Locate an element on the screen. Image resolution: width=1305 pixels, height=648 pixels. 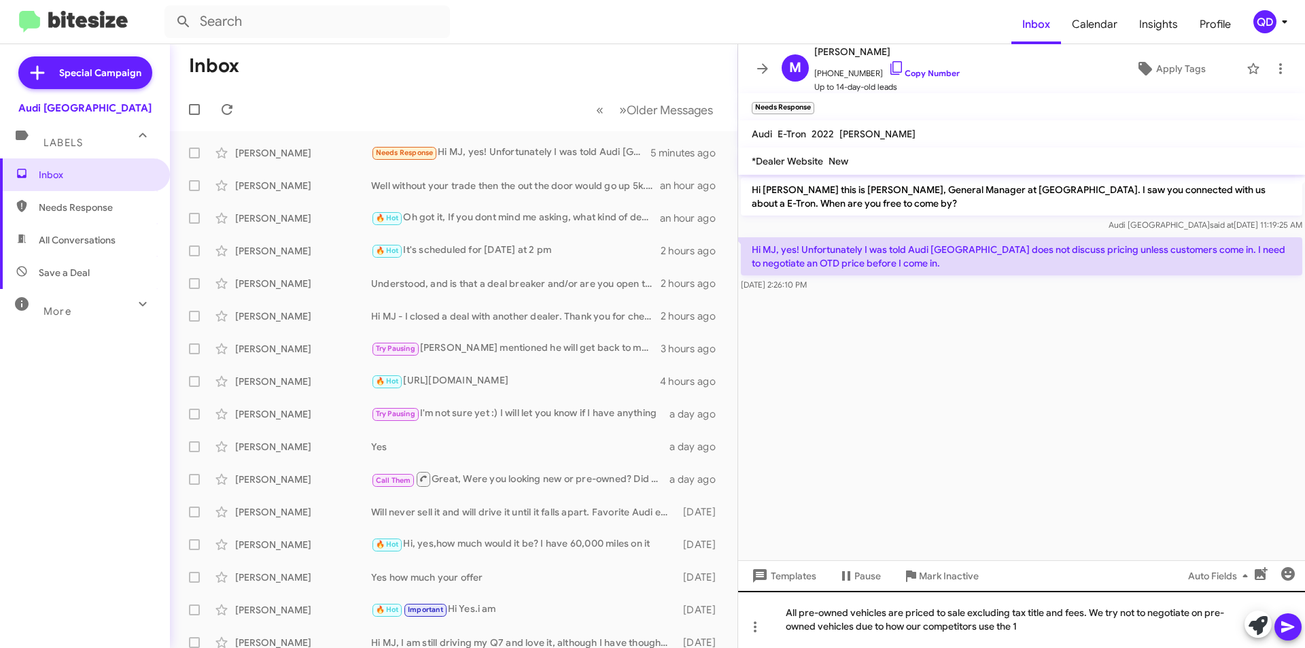
span: Auto Fields is located at coordinates (1221, 576).